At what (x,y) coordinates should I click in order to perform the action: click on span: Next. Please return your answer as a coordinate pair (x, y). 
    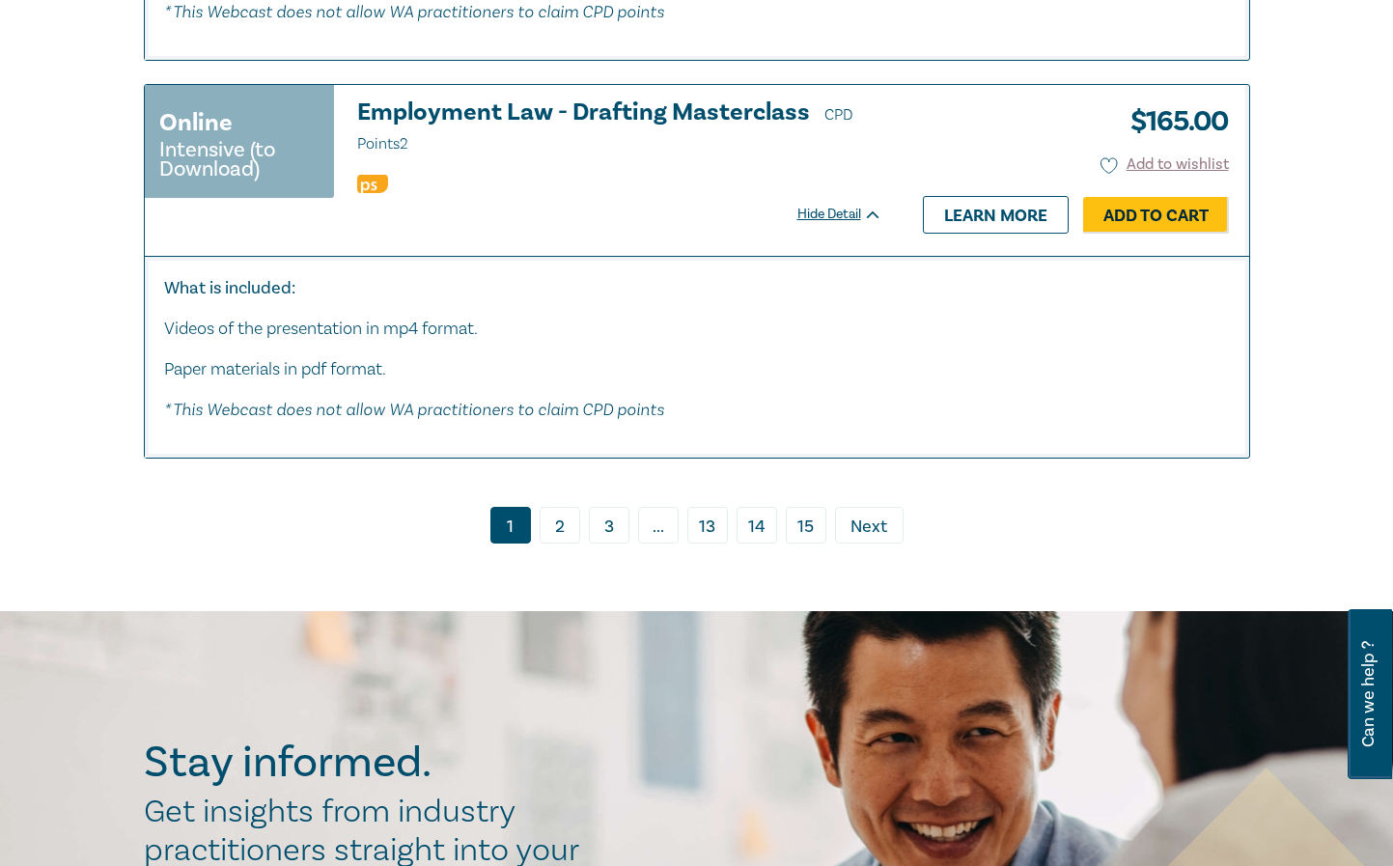
    Looking at the image, I should click on (869, 527).